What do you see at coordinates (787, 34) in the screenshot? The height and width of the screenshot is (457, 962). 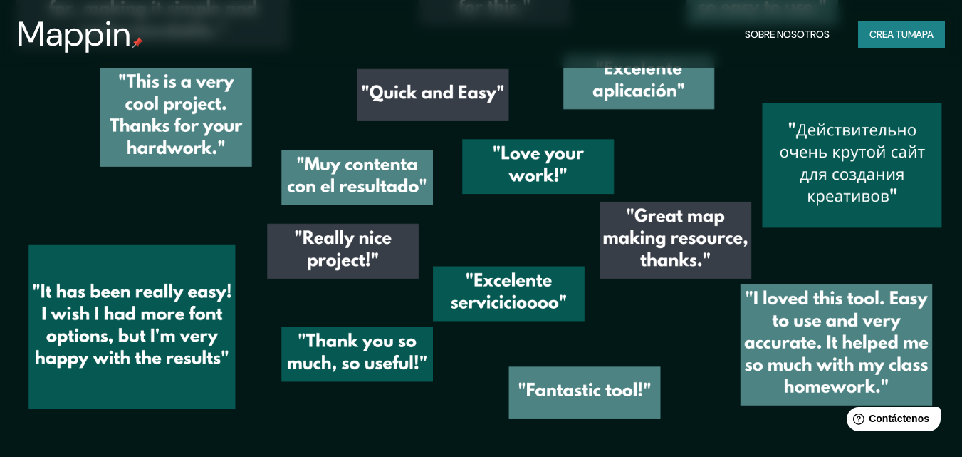 I see `font: Sobre nosotros` at bounding box center [787, 34].